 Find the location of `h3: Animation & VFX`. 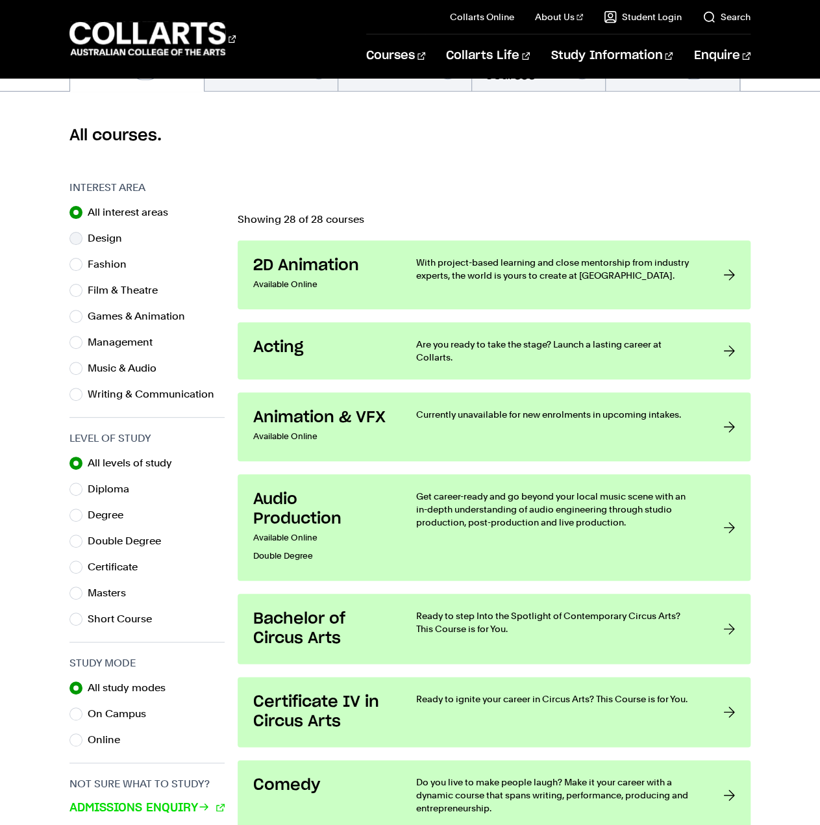

h3: Animation & VFX is located at coordinates (321, 417).